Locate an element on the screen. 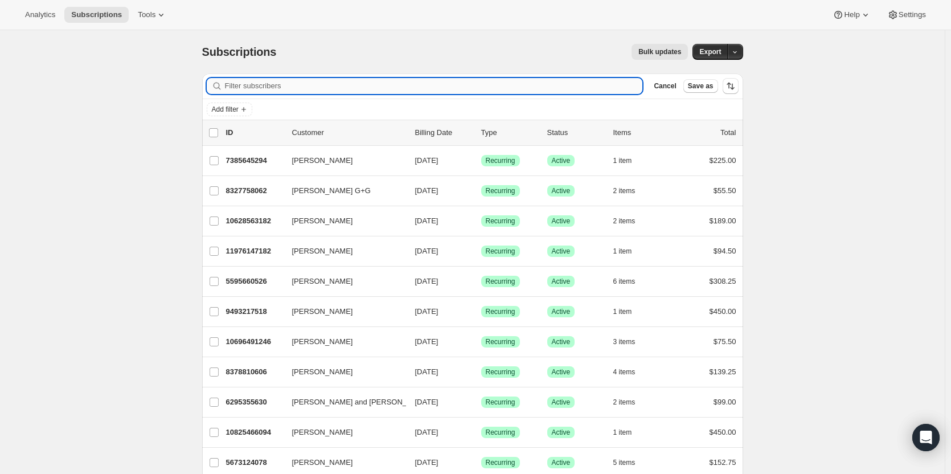 This screenshot has height=474, width=951. span: Save as is located at coordinates (700, 86).